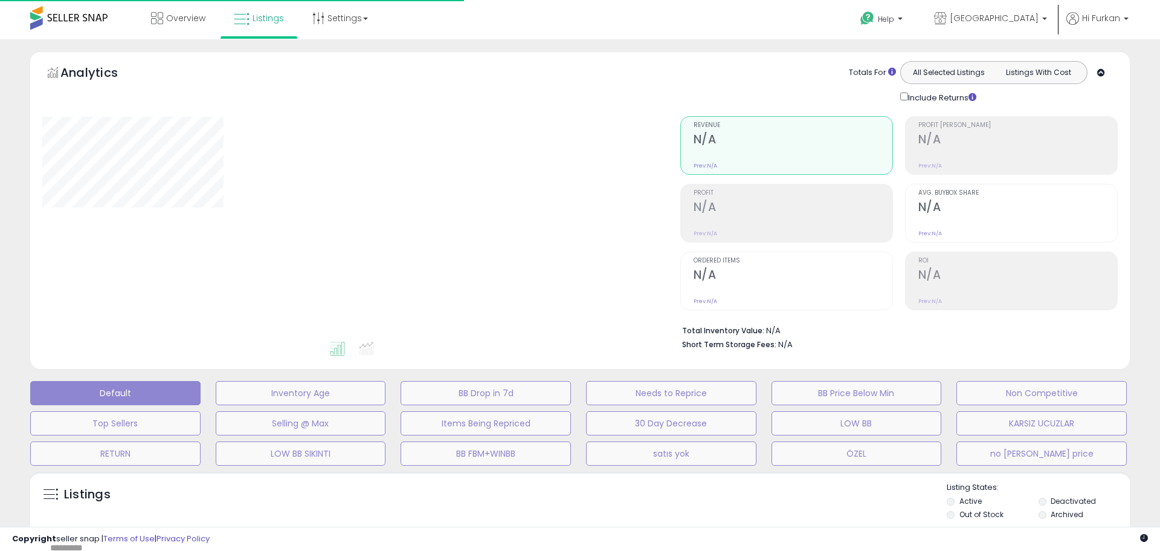  I want to click on button: satıs yok, so click(671, 453).